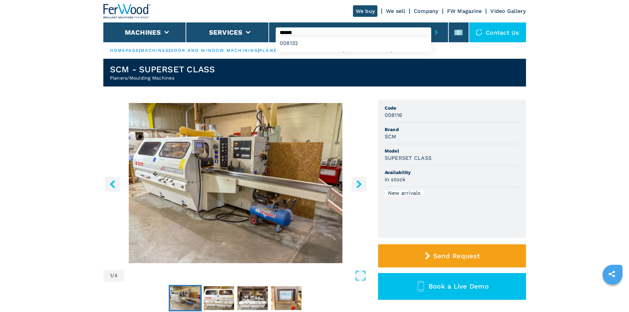 The width and height of the screenshot is (629, 312). What do you see at coordinates (236, 183) in the screenshot?
I see `div: Go to Slide 1` at bounding box center [236, 183].